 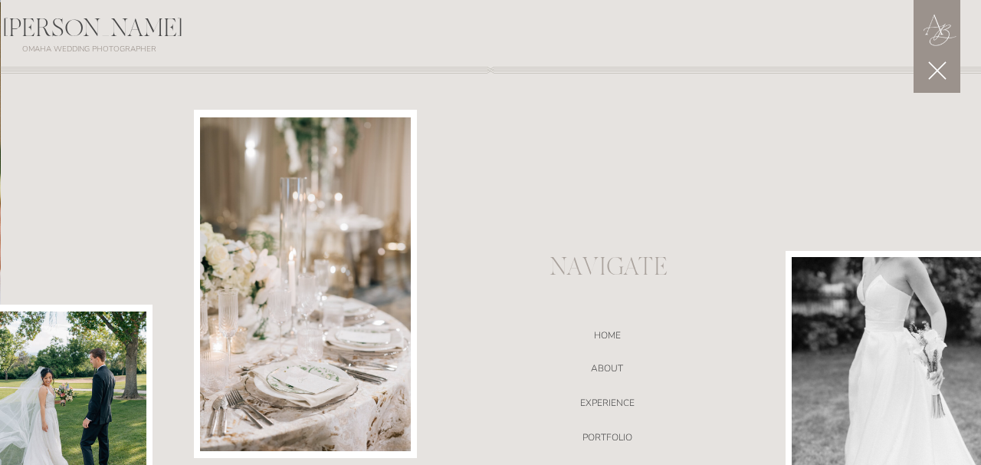 What do you see at coordinates (607, 370) in the screenshot?
I see `a: ABOUT` at bounding box center [607, 370].